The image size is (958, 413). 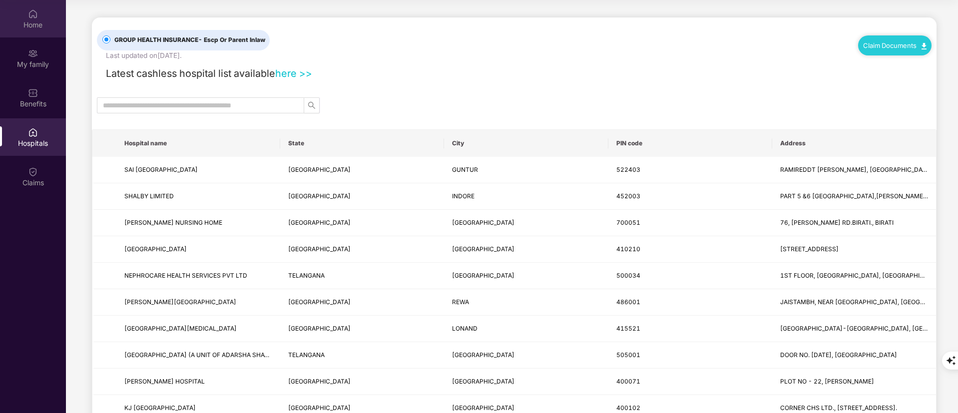 I want to click on span: search, so click(x=312, y=105).